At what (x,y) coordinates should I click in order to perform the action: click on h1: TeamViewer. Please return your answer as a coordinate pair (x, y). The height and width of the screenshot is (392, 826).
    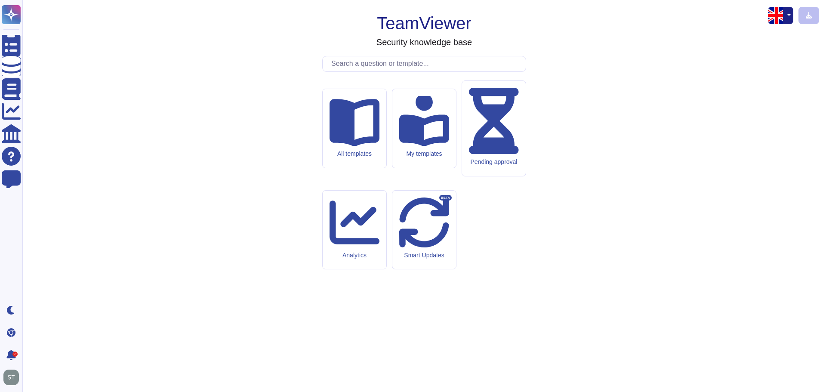
    Looking at the image, I should click on (424, 23).